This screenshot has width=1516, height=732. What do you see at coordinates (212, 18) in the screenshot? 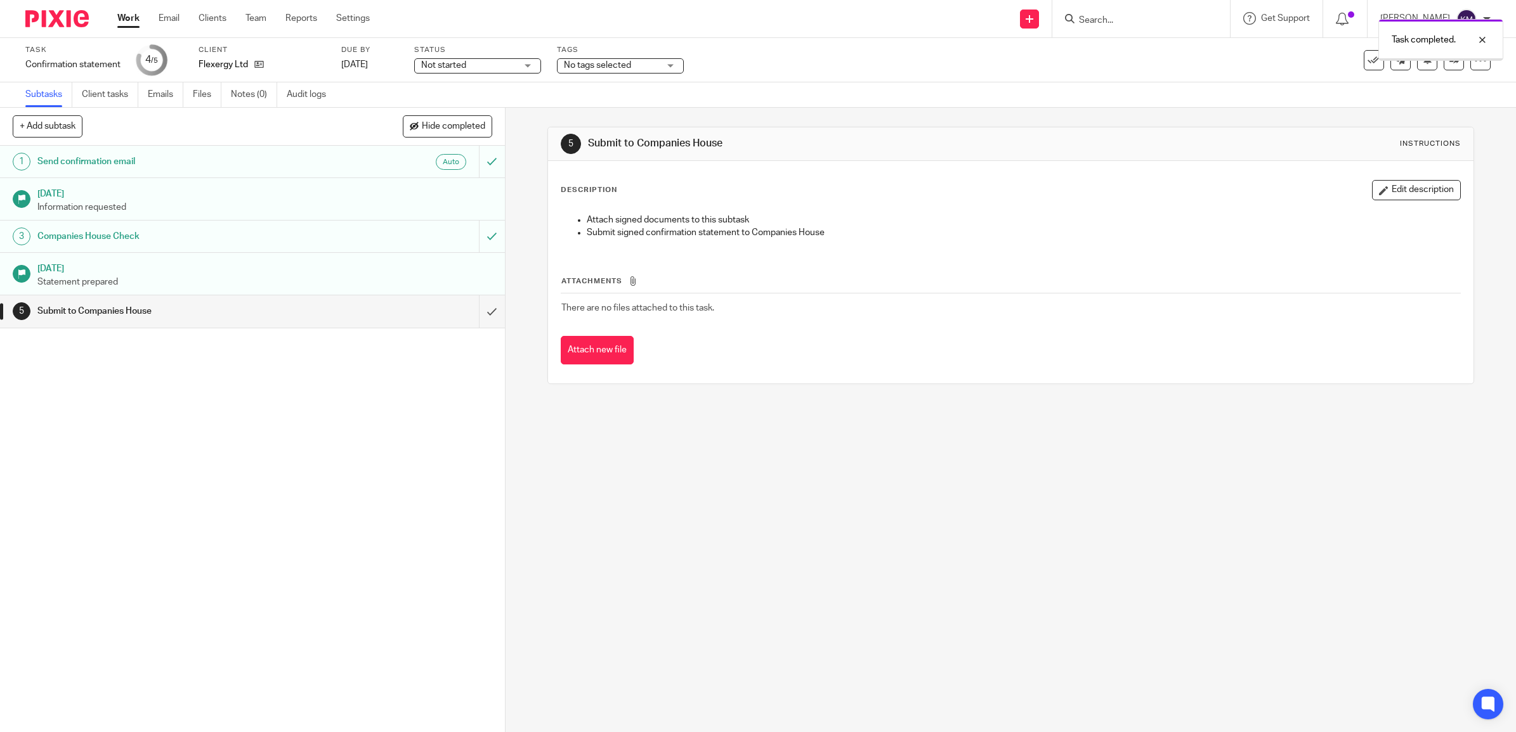
I see `a: Clients` at bounding box center [212, 18].